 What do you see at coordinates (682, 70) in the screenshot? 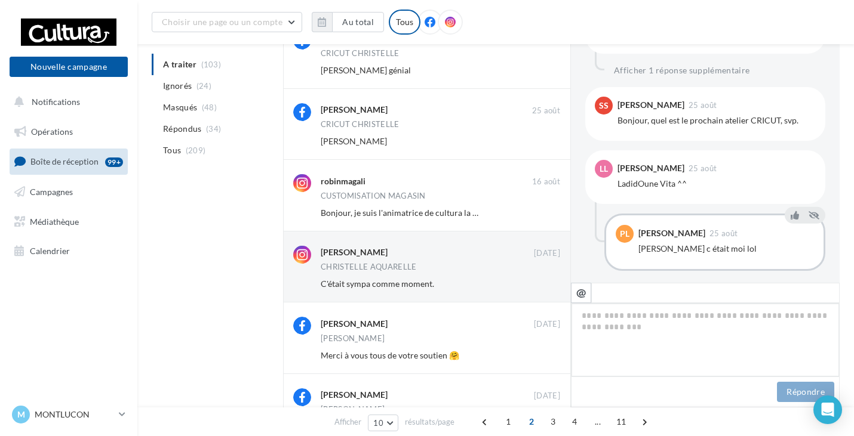
I see `button: Afficher 1 réponse supplémentaire` at bounding box center [682, 70].